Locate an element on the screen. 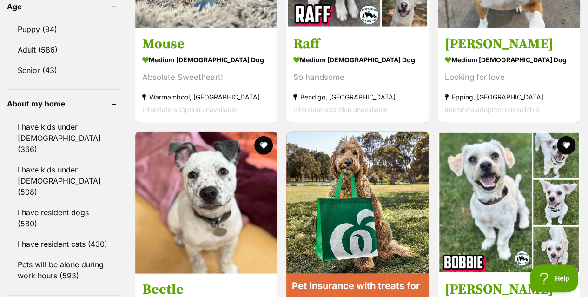 This screenshot has width=588, height=297. div: So handsome is located at coordinates (358, 77).